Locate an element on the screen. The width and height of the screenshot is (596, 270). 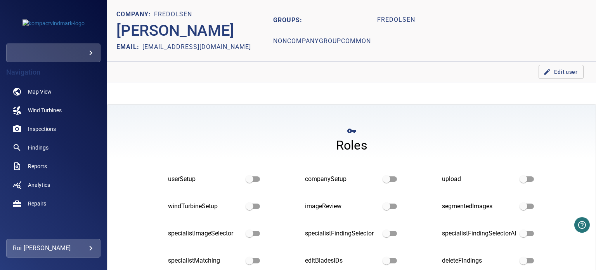
div: specialistImageSelector is located at coordinates (205, 233).